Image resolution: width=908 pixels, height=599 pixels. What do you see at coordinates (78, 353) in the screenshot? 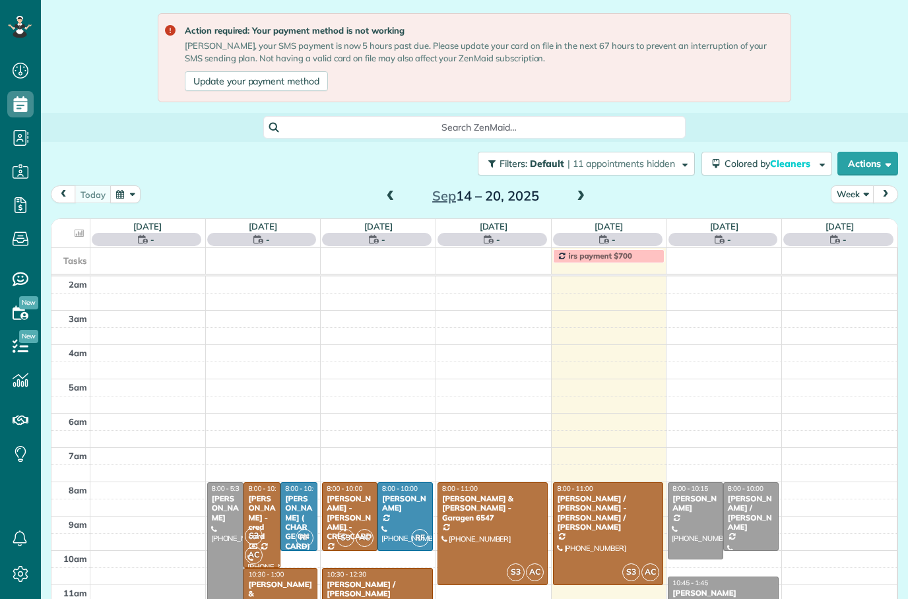
I see `span: 4am` at bounding box center [78, 353].